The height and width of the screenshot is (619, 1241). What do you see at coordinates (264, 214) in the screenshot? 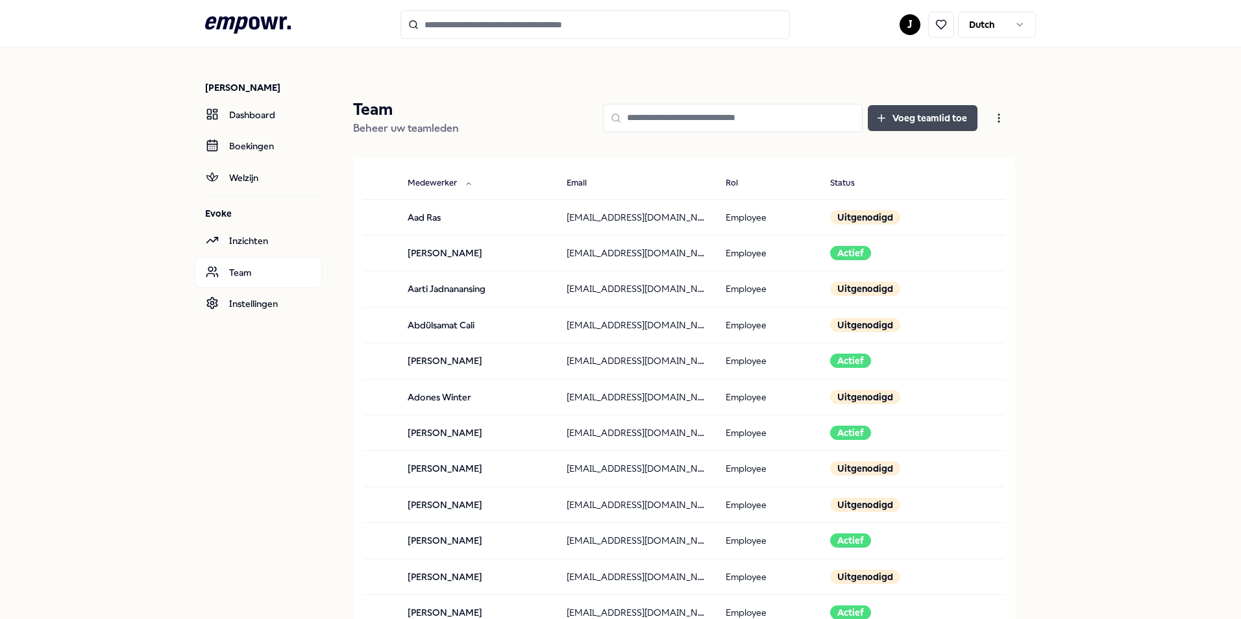
I see `p: Evoke` at bounding box center [264, 214].